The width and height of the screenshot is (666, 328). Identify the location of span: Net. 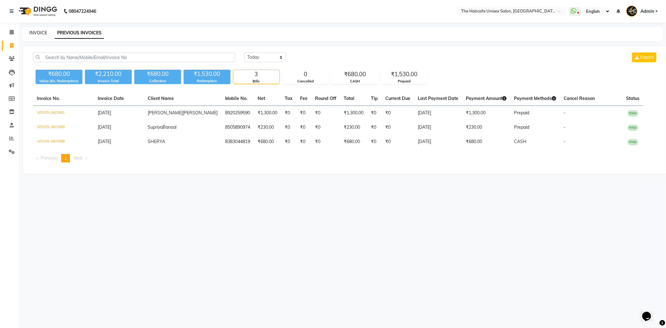
(261, 98).